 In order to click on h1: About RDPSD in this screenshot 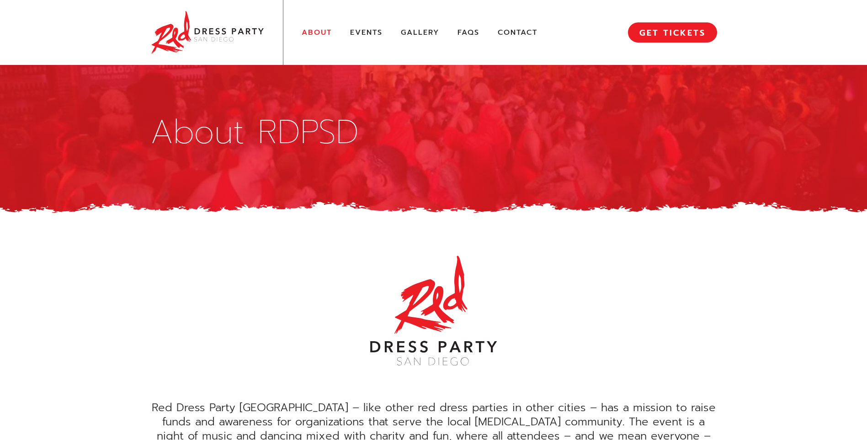, I will do `click(434, 132)`.